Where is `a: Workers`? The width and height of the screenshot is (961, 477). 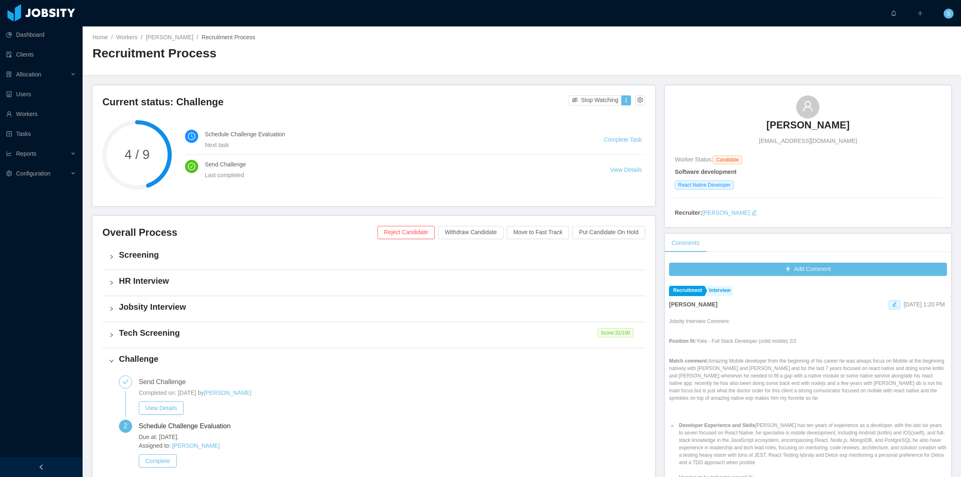 a: Workers is located at coordinates (127, 37).